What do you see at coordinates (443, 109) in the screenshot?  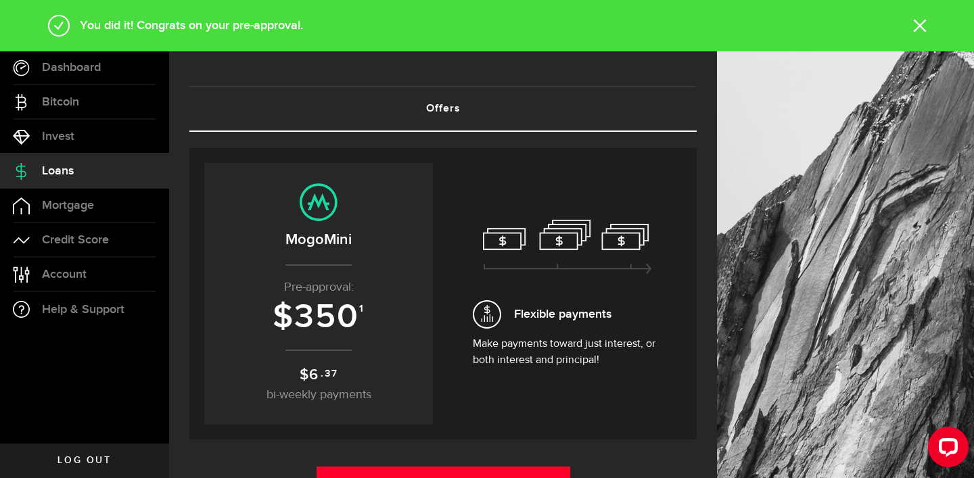 I see `ul: Tabs Navigation` at bounding box center [443, 109].